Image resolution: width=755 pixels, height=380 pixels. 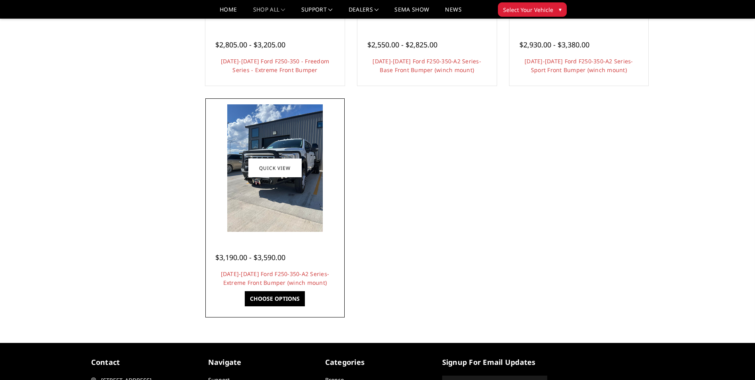 What do you see at coordinates (250, 257) in the screenshot?
I see `span: $3,190.00 - $3,590.00` at bounding box center [250, 257].